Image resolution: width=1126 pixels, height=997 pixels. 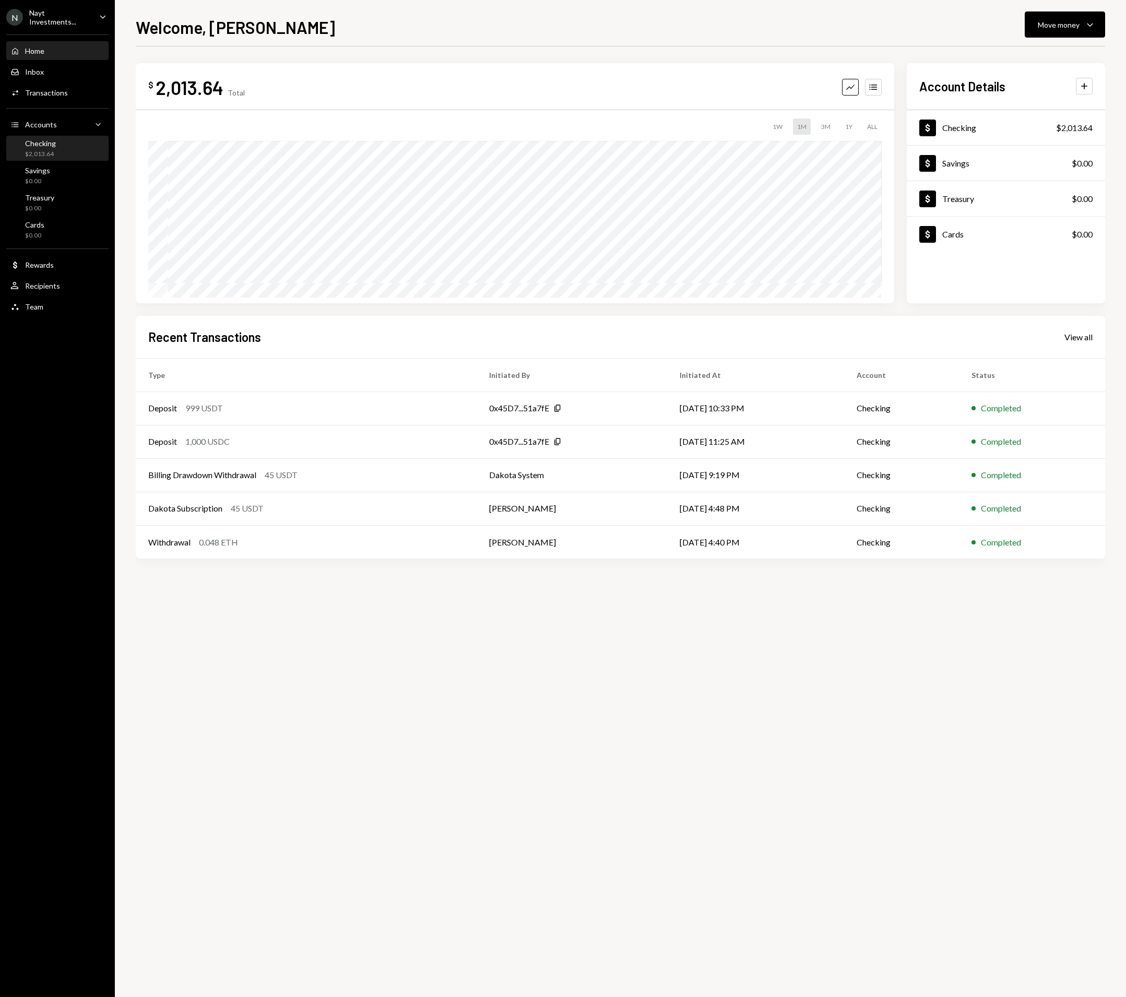 What do you see at coordinates (57, 92) in the screenshot?
I see `a: Transactions` at bounding box center [57, 92].